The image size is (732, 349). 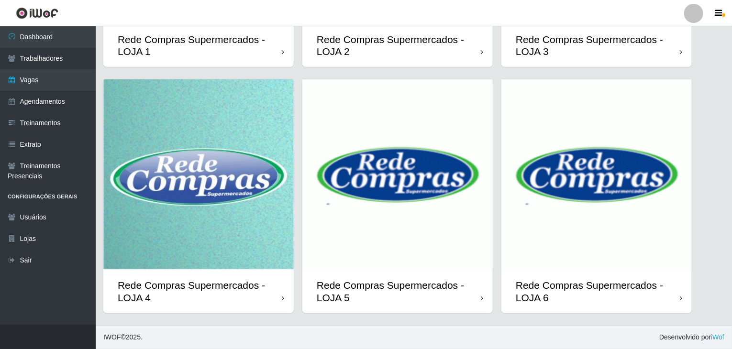 I want to click on a: Rede Compras Supermercados - LOJA 6, so click(x=596, y=196).